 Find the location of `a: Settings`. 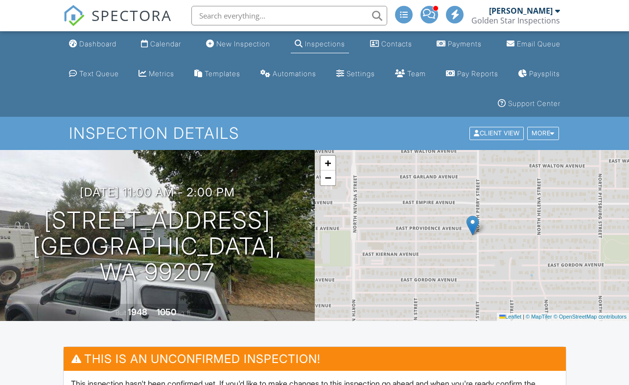

a: Settings is located at coordinates (355, 74).